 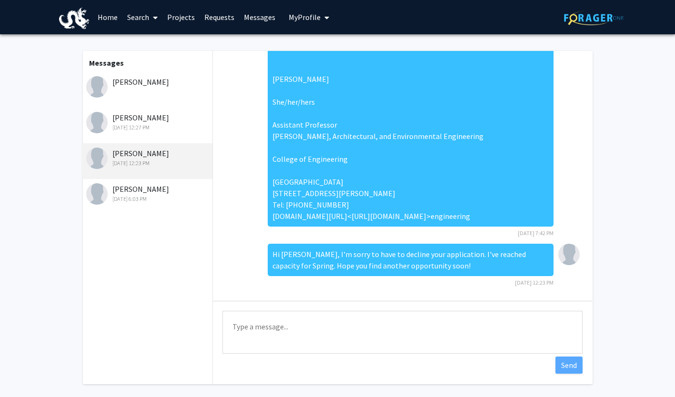 What do you see at coordinates (97, 158) in the screenshot?
I see `img: Kathrina Payton` at bounding box center [97, 158].